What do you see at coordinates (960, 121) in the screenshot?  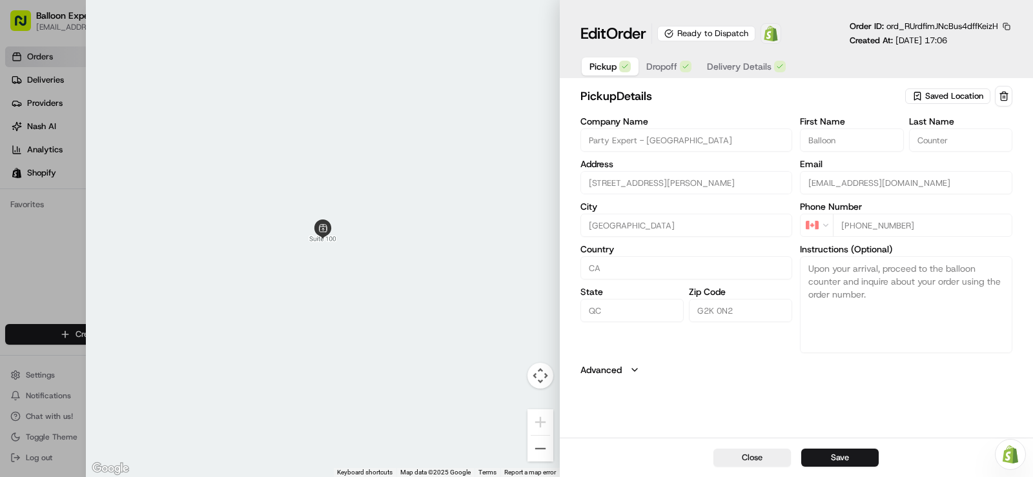 I see `label: Last Name` at bounding box center [960, 121].